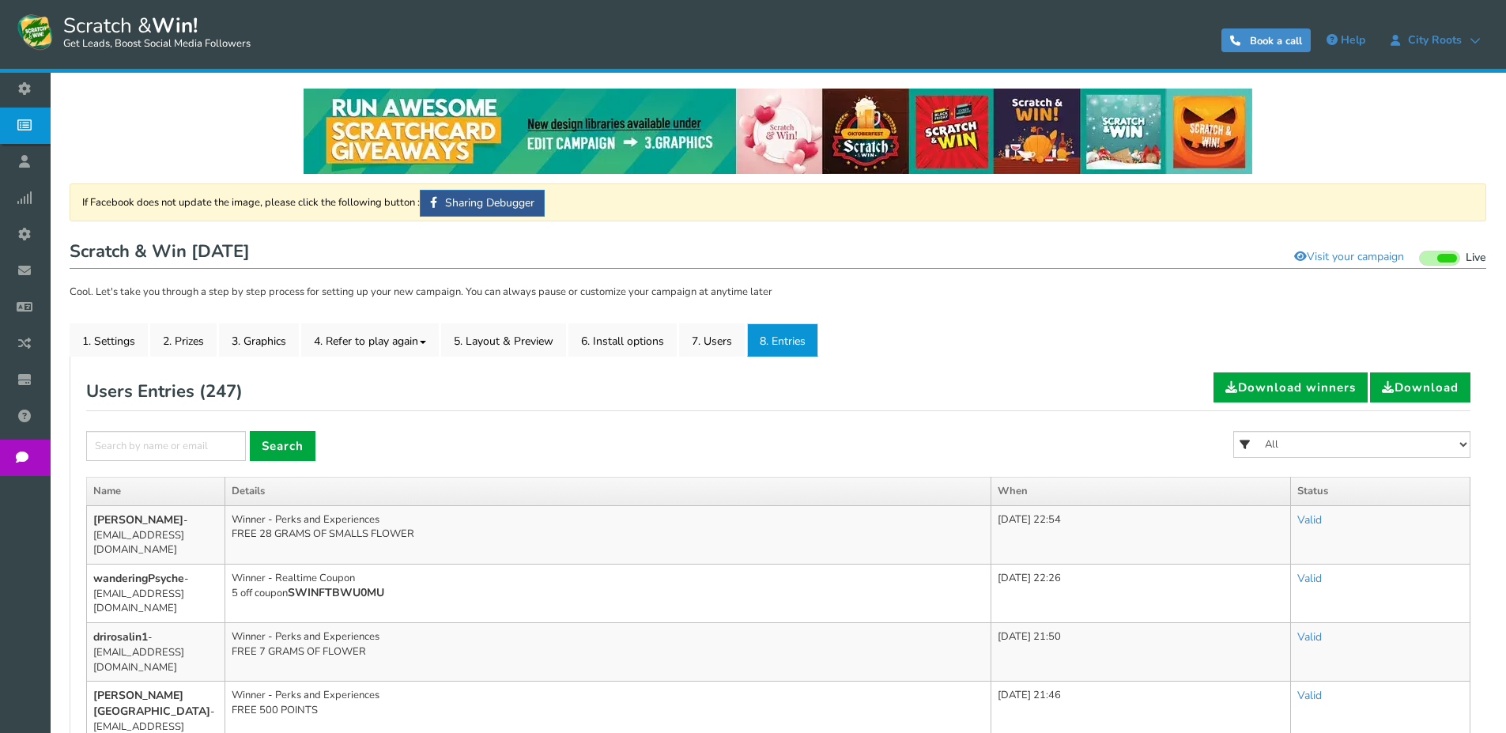 The width and height of the screenshot is (1506, 733). I want to click on a: 2. Prizes, so click(183, 340).